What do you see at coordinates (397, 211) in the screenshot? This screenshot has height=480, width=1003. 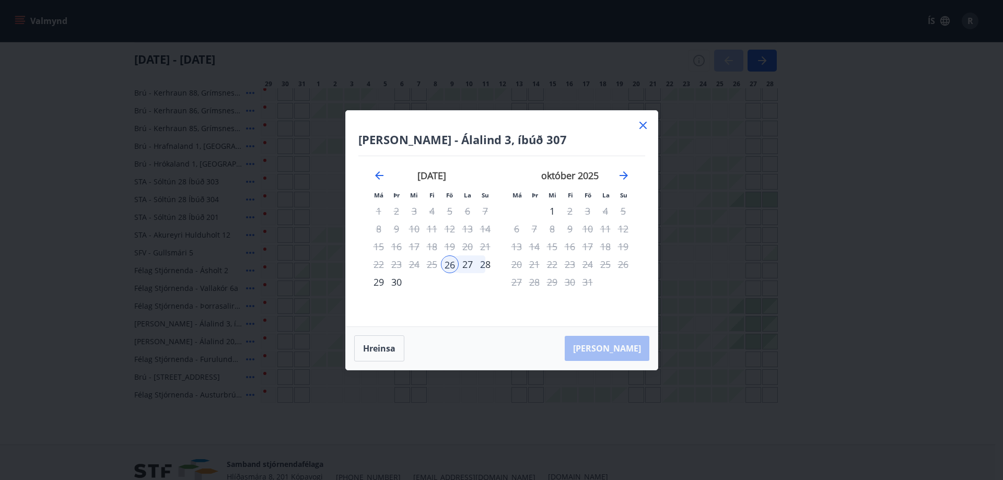 I see `td: Not available. þriðjudagur, 2. september 2025` at bounding box center [397, 211].